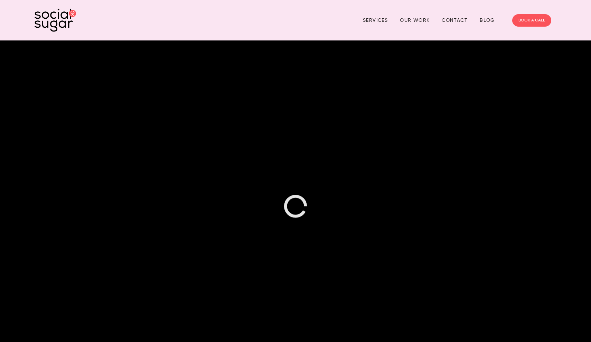 This screenshot has height=342, width=591. What do you see at coordinates (415, 20) in the screenshot?
I see `a: Our Work` at bounding box center [415, 20].